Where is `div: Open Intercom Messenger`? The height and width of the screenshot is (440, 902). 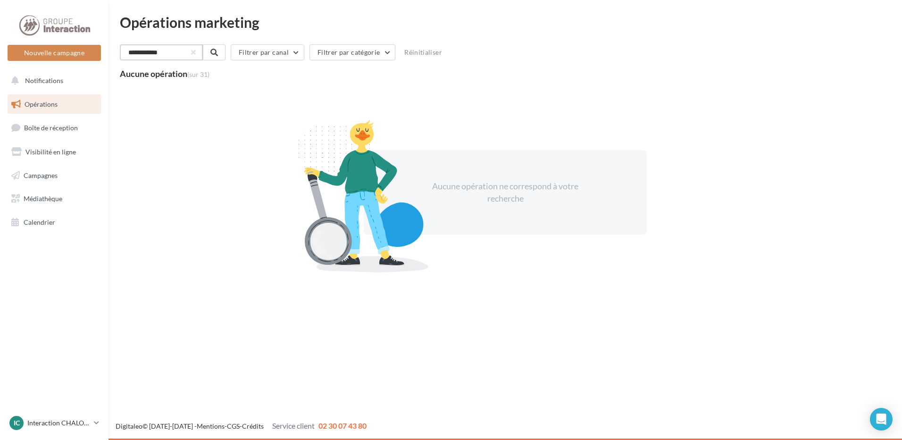
div: Open Intercom Messenger is located at coordinates (882, 419).